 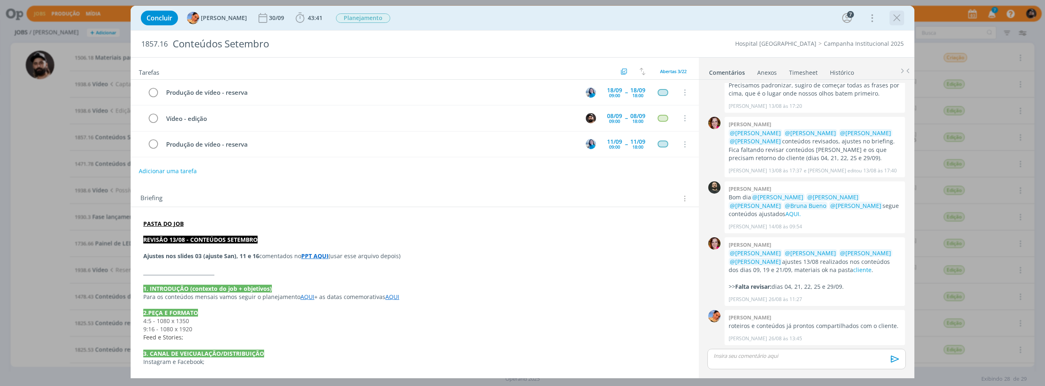 What do you see at coordinates (880, 171) in the screenshot?
I see `span: 13/08 às 17:40` at bounding box center [880, 171].